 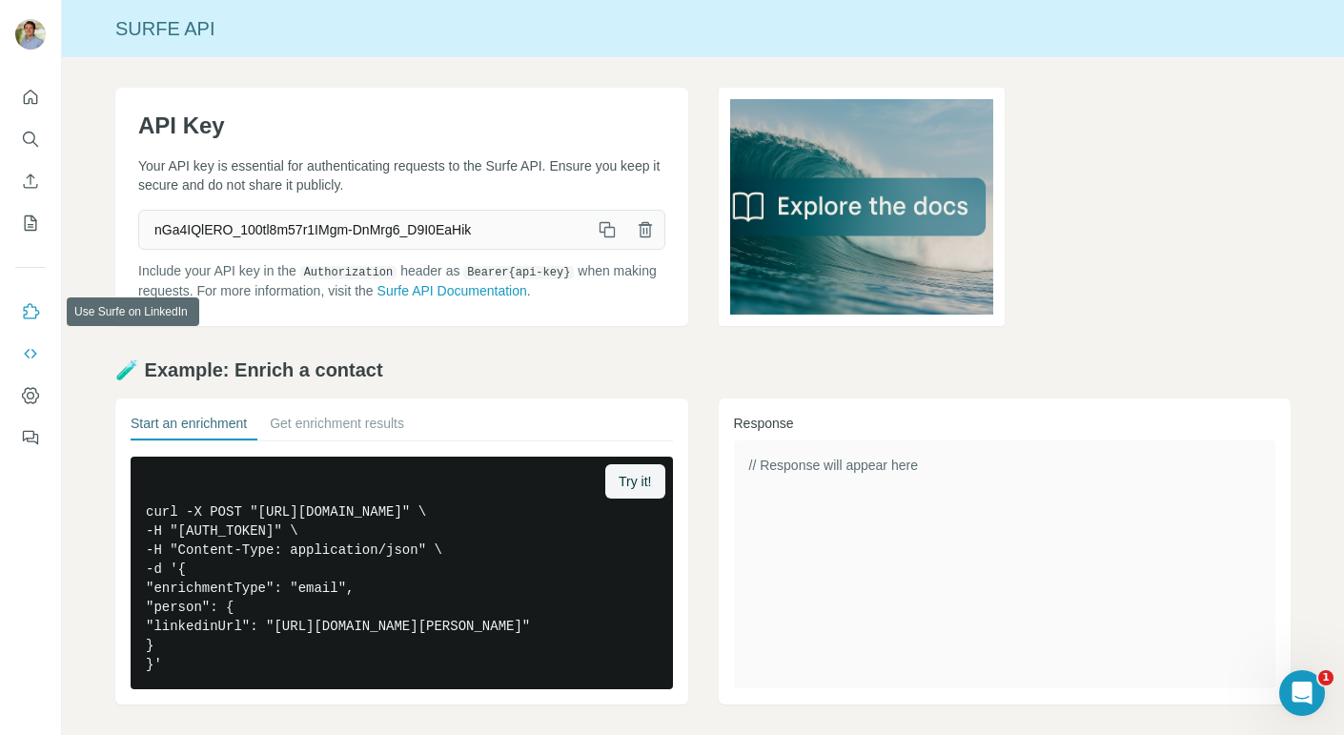 What do you see at coordinates (30, 312) in the screenshot?
I see `button: Use Surfe on LinkedIn` at bounding box center [30, 312].